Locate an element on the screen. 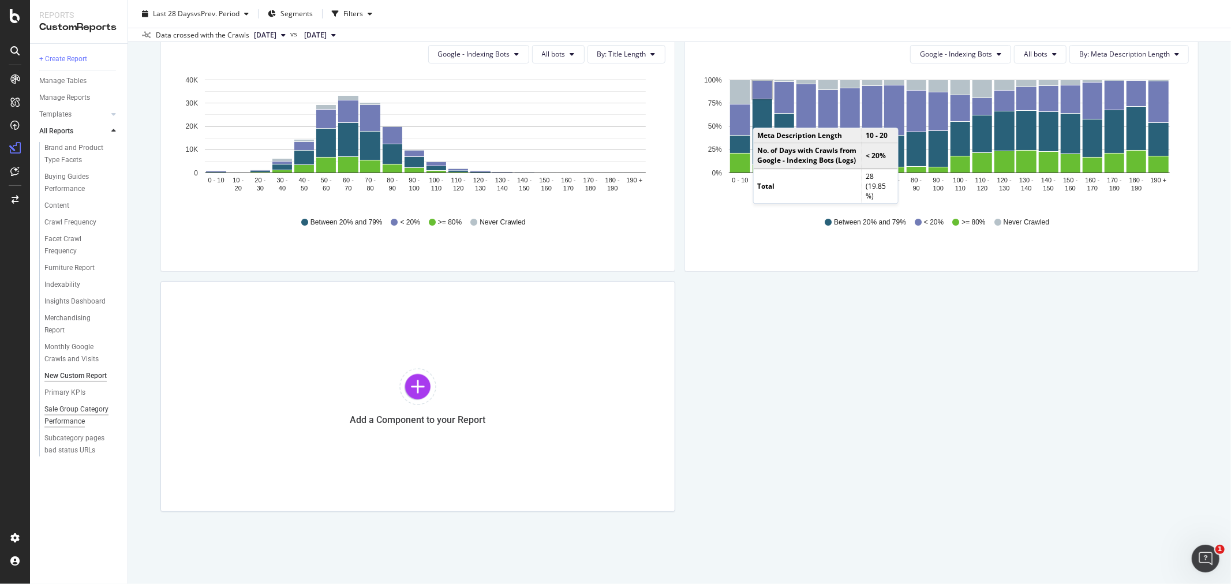 The image size is (1231, 584). a: Furniture Report is located at coordinates (82, 268).